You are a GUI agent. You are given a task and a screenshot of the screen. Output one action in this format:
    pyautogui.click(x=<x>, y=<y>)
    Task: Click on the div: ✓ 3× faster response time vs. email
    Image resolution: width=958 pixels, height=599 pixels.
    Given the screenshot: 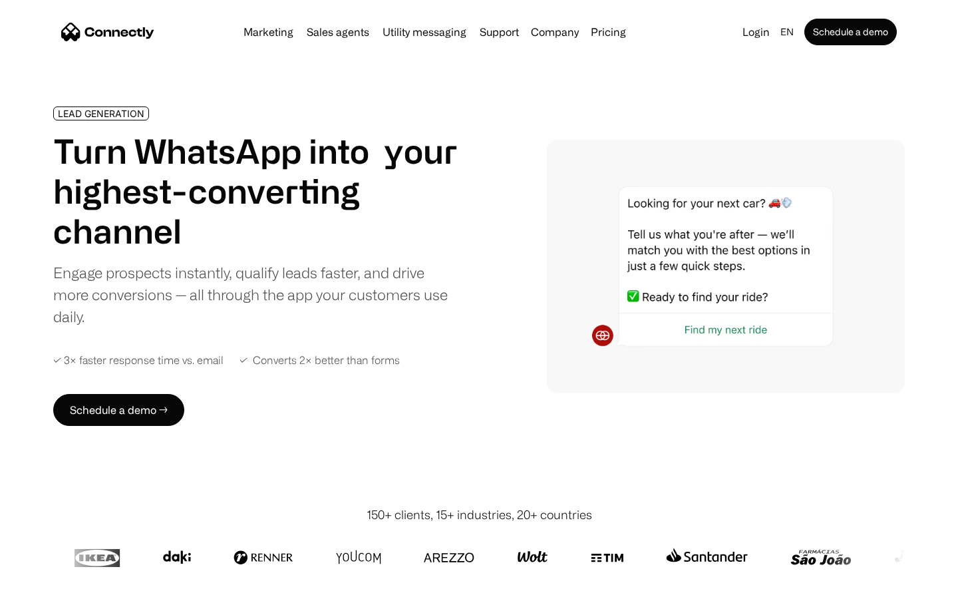 What is the action you would take?
    pyautogui.click(x=138, y=360)
    